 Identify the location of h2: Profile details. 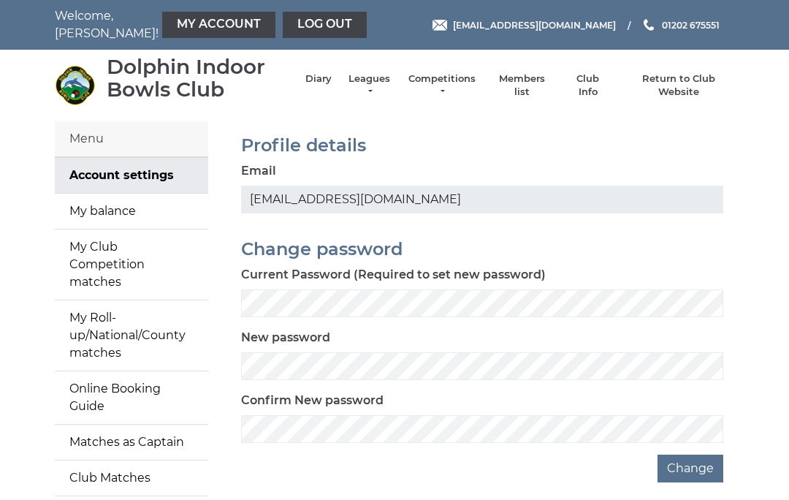
(482, 145).